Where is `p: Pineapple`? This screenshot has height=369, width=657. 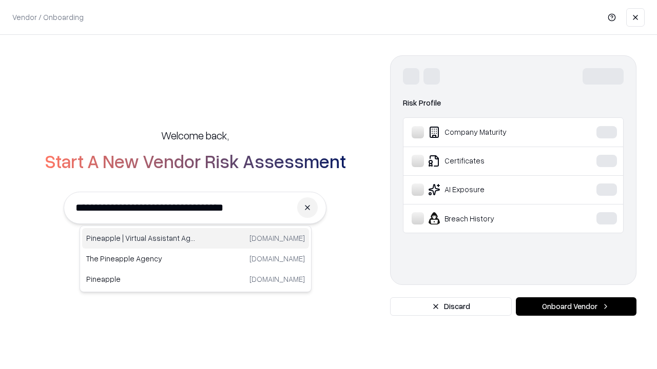 p: Pineapple is located at coordinates (141, 279).